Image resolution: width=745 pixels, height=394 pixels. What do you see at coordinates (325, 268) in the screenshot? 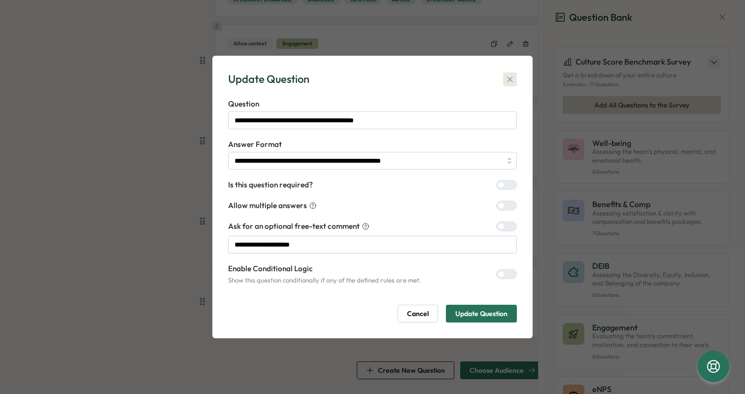
I see `label: Enable Conditional Logic` at bounding box center [325, 268].